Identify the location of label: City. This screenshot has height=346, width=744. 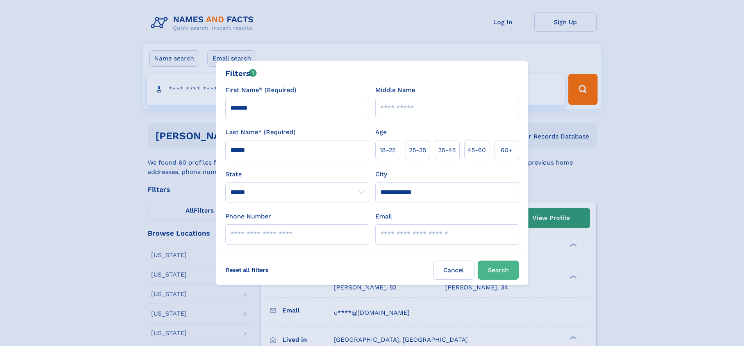
(381, 174).